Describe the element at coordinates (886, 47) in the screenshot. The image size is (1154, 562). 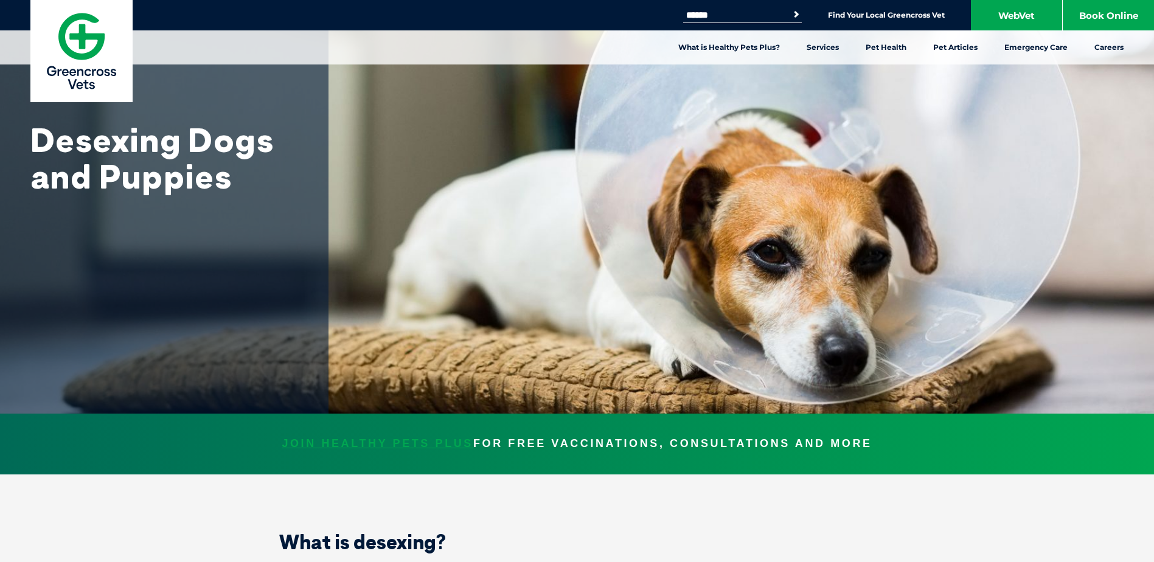
I see `a: Pet Health` at that location.